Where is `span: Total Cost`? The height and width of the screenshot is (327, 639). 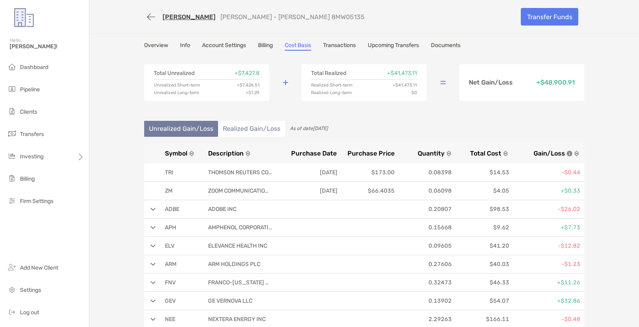 span: Total Cost is located at coordinates (486, 153).